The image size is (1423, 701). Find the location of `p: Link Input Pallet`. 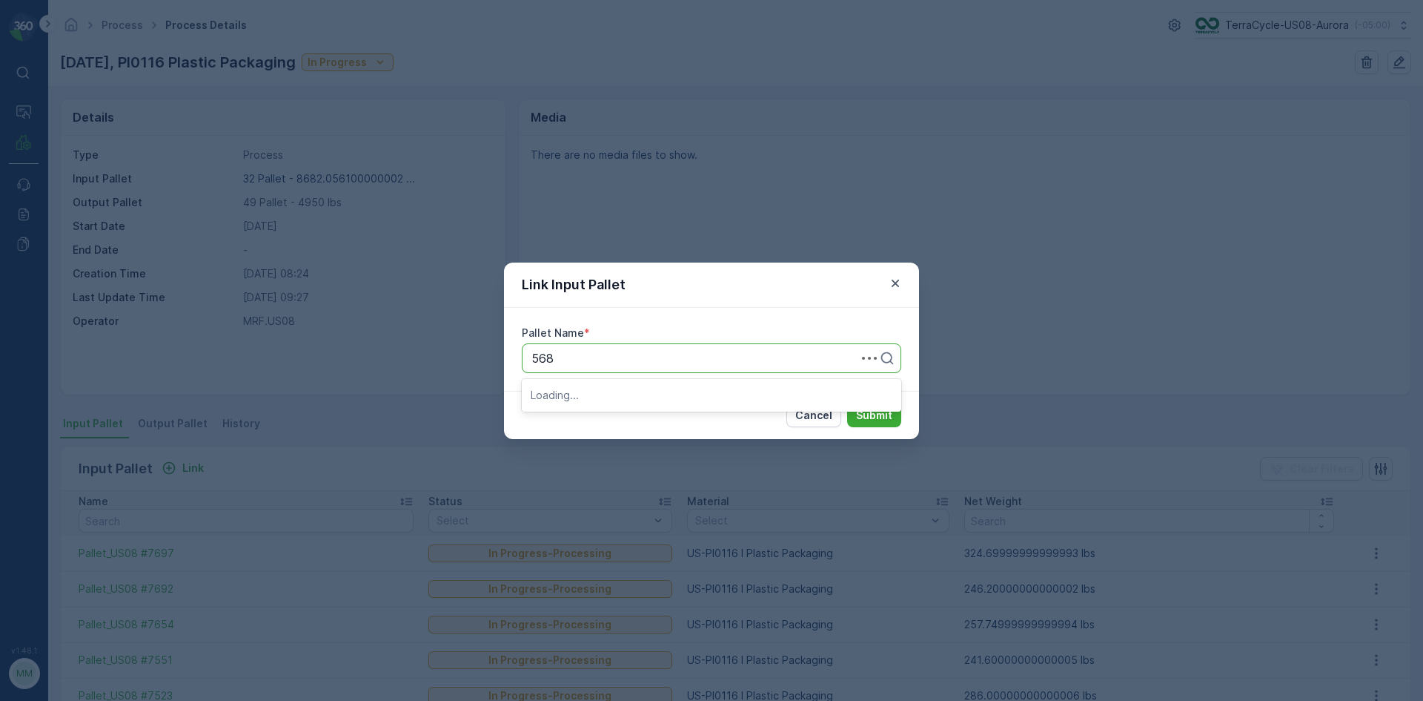

p: Link Input Pallet is located at coordinates (574, 285).